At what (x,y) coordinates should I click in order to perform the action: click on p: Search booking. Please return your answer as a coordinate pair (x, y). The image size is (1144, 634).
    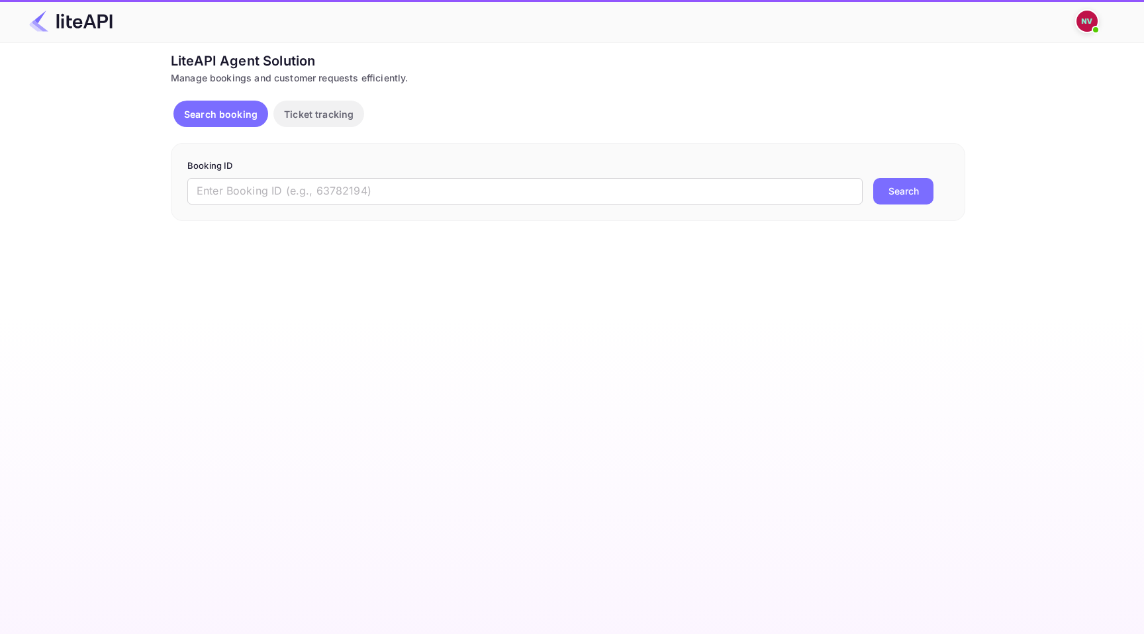
    Looking at the image, I should click on (220, 114).